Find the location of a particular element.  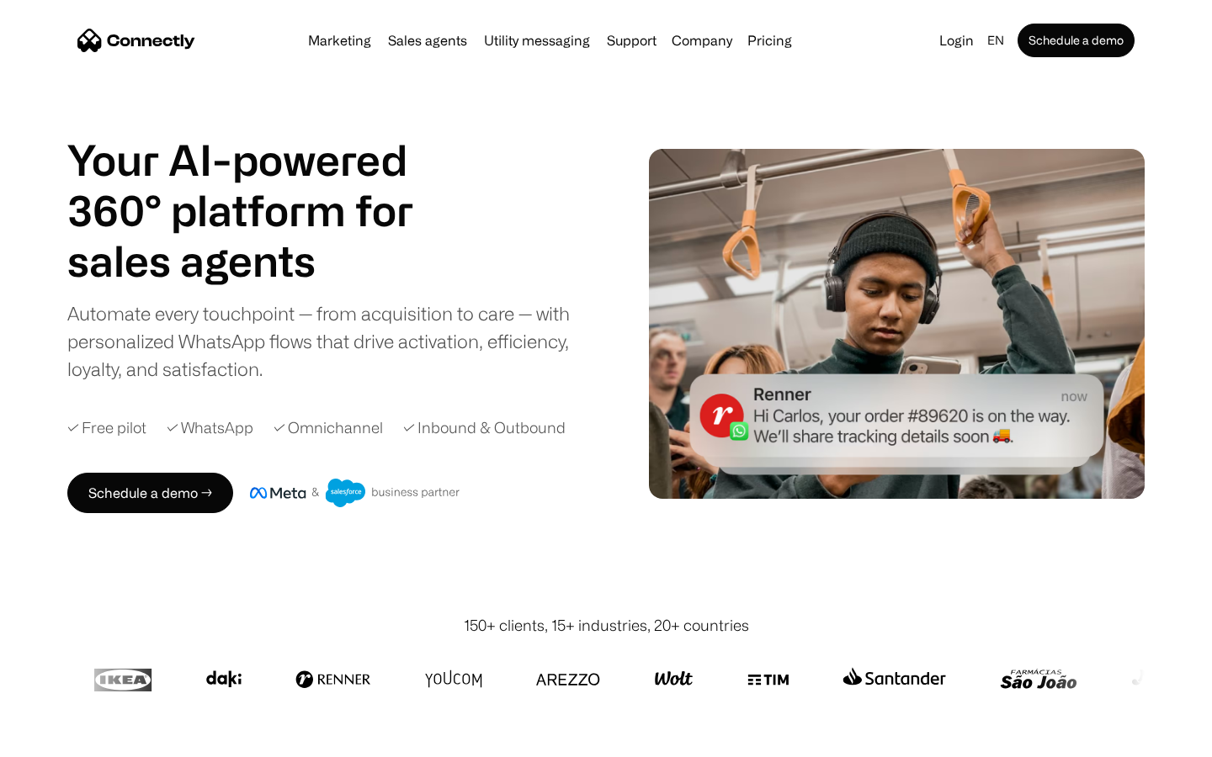

img: Meta and Salesforce business partner badge. is located at coordinates (355, 493).